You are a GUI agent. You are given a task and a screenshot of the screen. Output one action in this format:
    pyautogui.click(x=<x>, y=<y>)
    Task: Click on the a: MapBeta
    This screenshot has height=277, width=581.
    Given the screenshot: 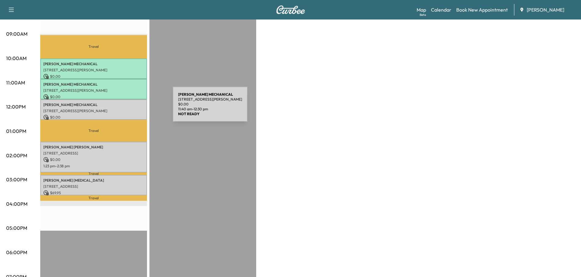 What is the action you would take?
    pyautogui.click(x=421, y=10)
    